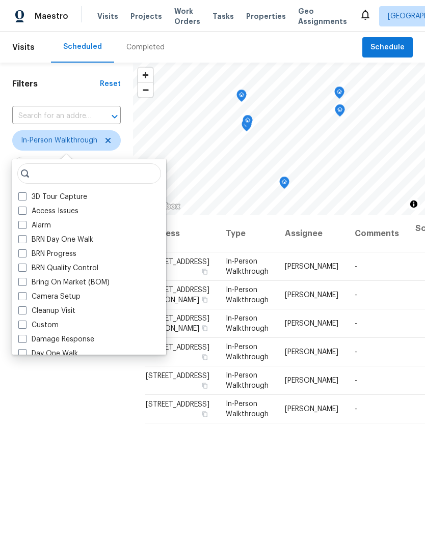  What do you see at coordinates (64, 282) in the screenshot?
I see `label: Bring On Market (BOM)` at bounding box center [64, 282].